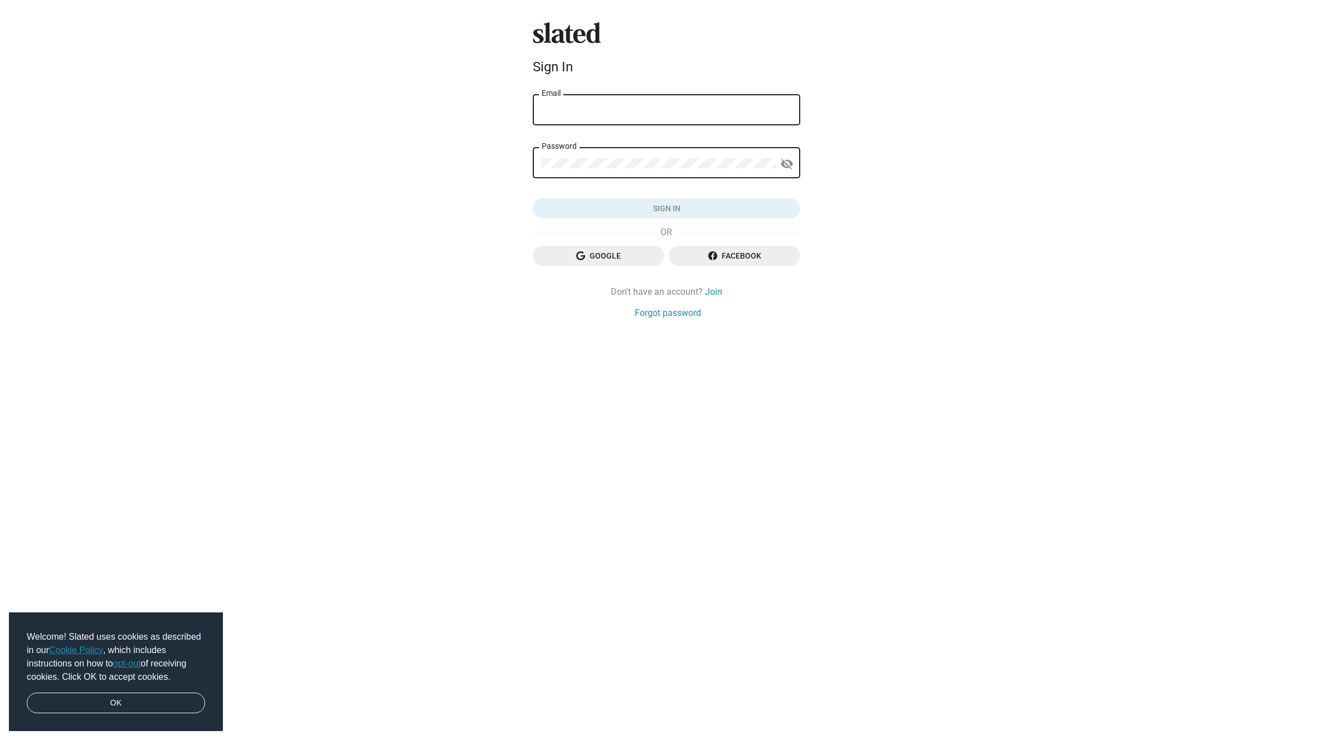 The height and width of the screenshot is (740, 1333). Describe the element at coordinates (735, 256) in the screenshot. I see `button: Facebook` at that location.